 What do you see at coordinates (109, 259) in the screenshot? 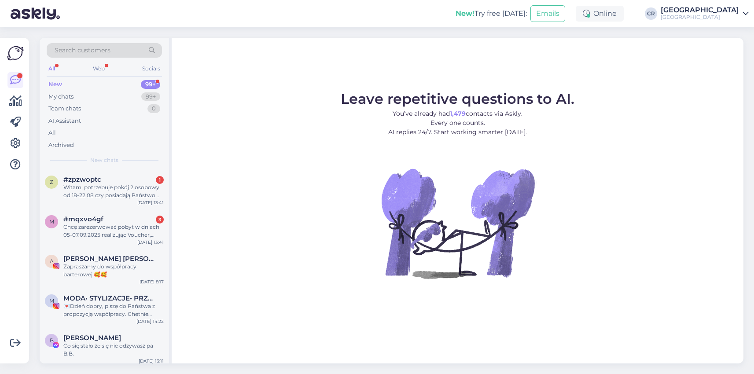
I see `span: Anna Żukowska Ewa Adamczewska BLIŹNIACZKI • Bóg • rodzina • dom` at bounding box center [109, 259].